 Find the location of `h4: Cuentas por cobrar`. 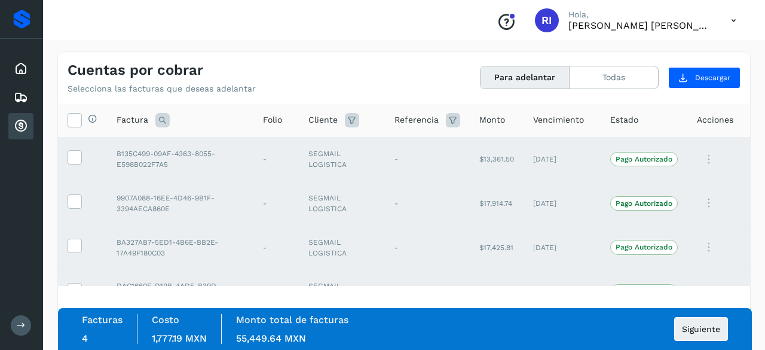

h4: Cuentas por cobrar is located at coordinates (135, 70).